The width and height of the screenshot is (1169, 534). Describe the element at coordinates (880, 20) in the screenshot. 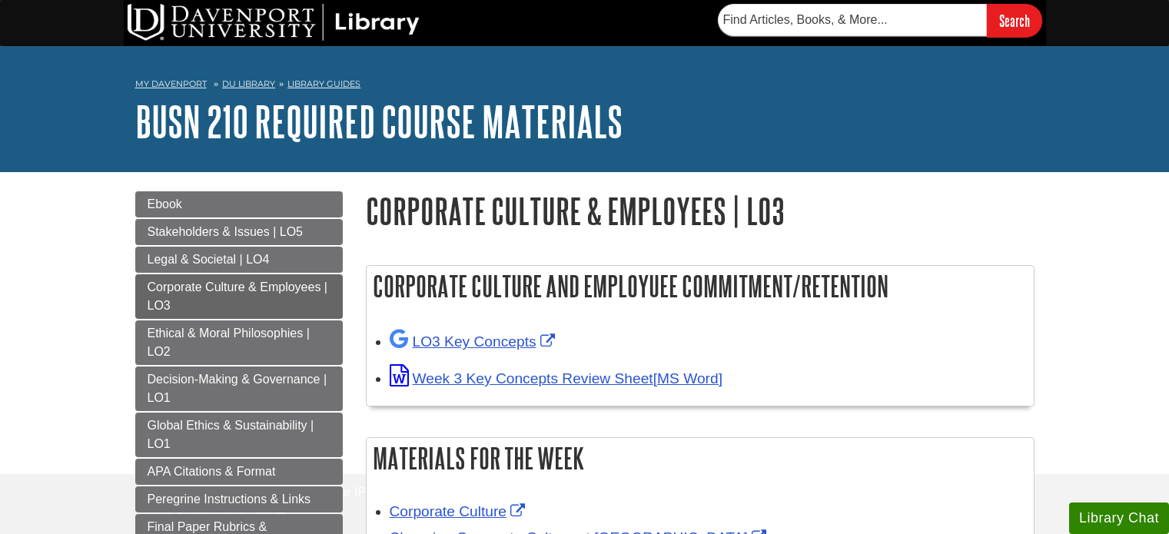

I see `form: Searches DU Library's articles, books, and more` at that location.